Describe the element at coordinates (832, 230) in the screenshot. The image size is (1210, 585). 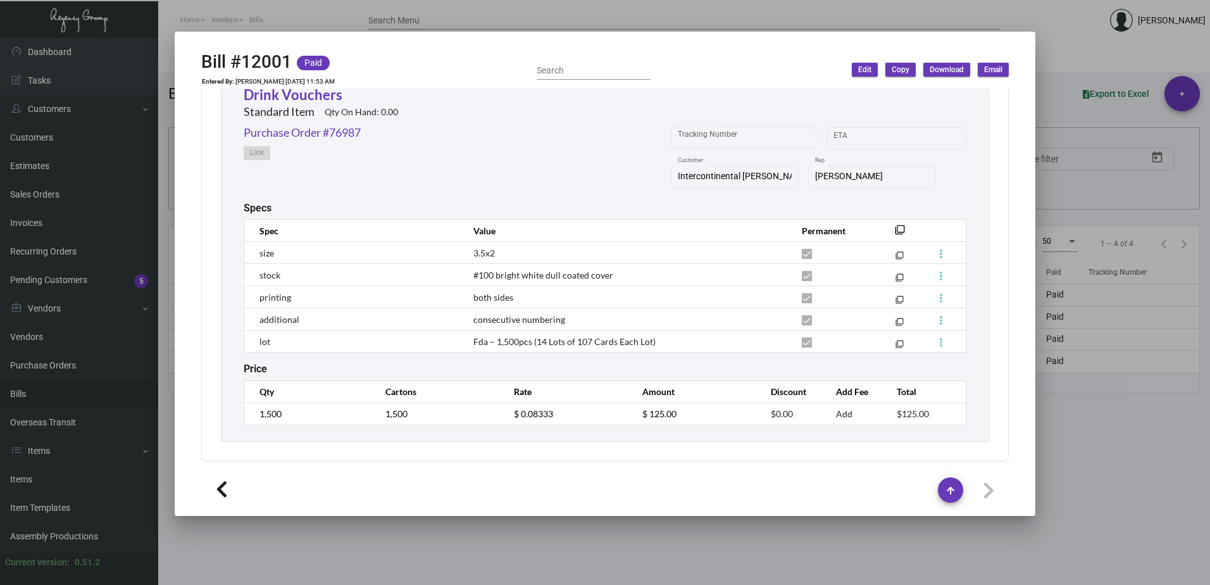
I see `th: Permanent` at that location.